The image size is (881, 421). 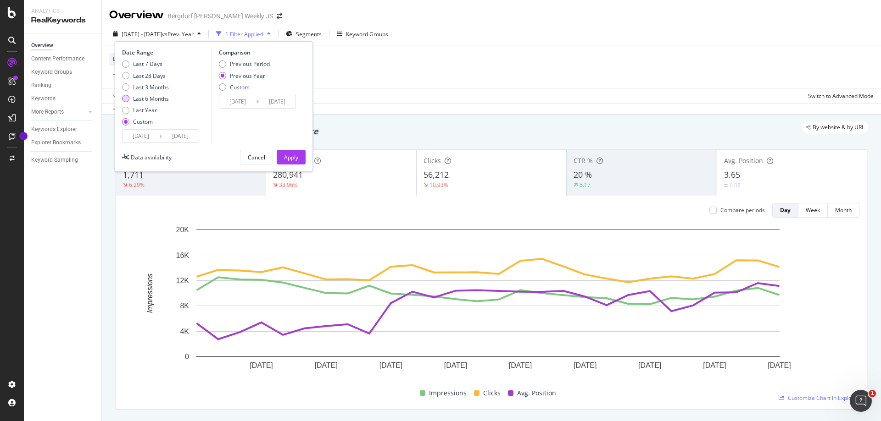 What do you see at coordinates (56, 143) in the screenshot?
I see `div: Explorer Bookmarks` at bounding box center [56, 143].